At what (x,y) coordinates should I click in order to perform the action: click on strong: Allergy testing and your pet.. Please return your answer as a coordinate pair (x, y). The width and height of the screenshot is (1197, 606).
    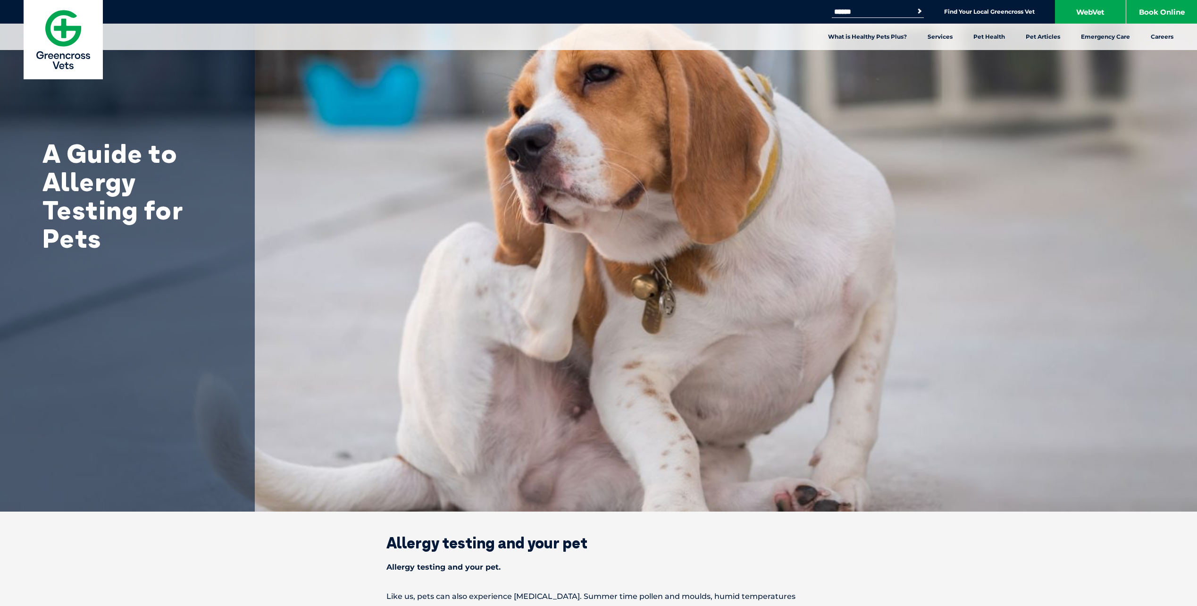
    Looking at the image, I should click on (444, 567).